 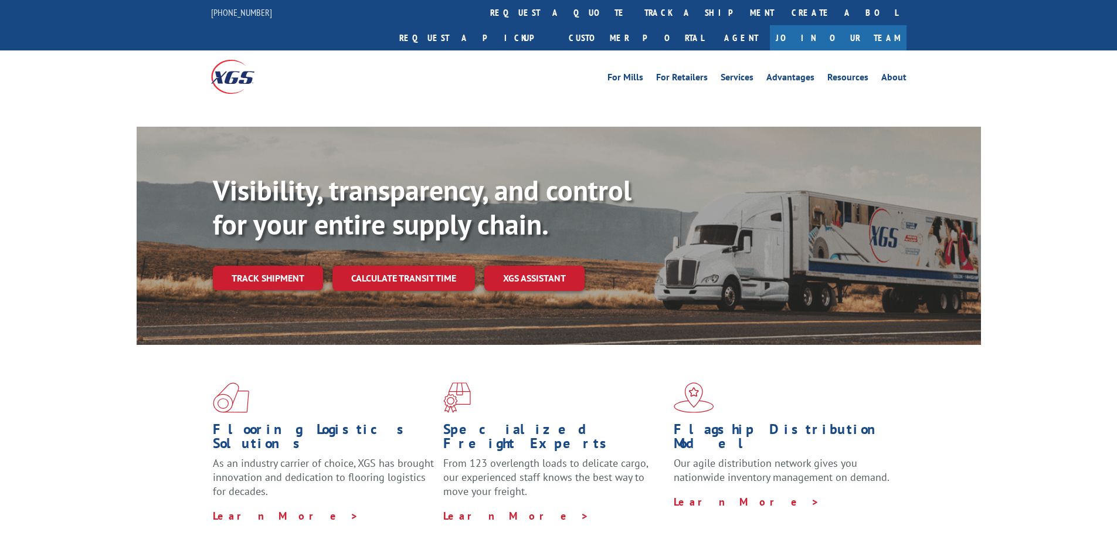 What do you see at coordinates (782, 470) in the screenshot?
I see `span: Our agile distribution network gives you nationwide inventory management on demand.` at bounding box center [782, 470].